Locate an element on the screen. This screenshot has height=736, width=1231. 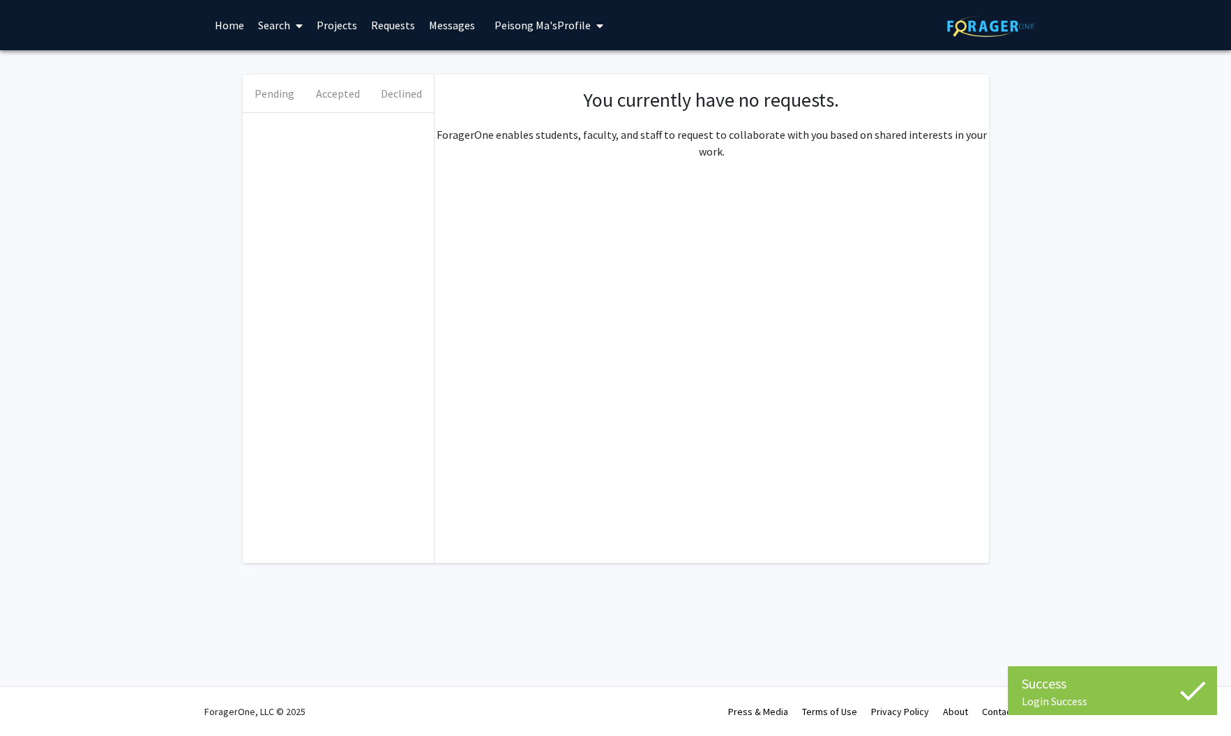
a: Press & Media is located at coordinates (758, 711).